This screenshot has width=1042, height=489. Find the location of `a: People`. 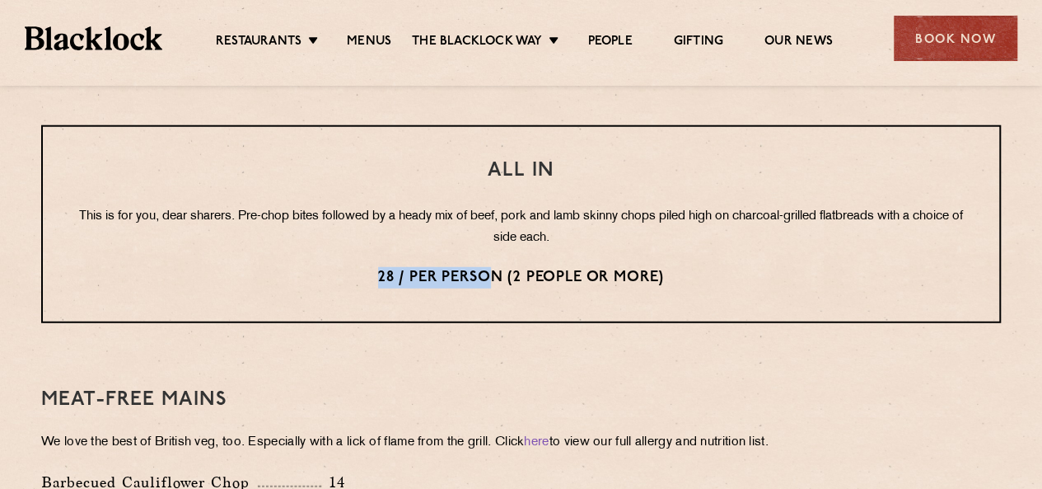

a: People is located at coordinates (610, 43).